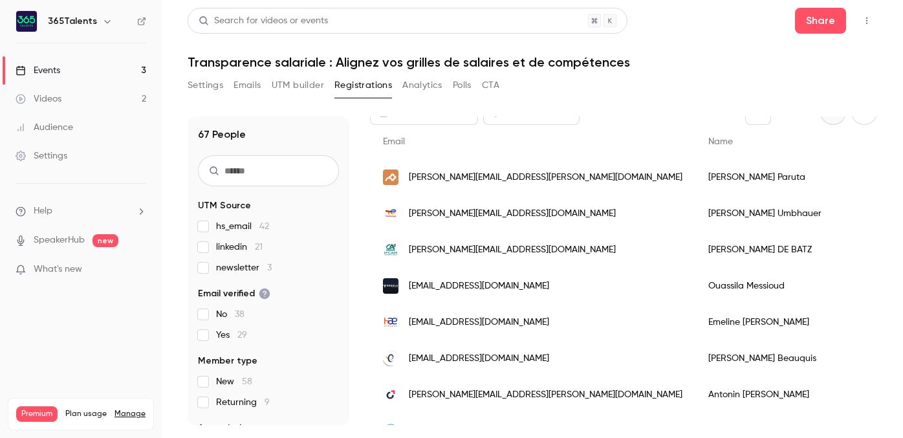 This screenshot has height=438, width=903. Describe the element at coordinates (224, 206) in the screenshot. I see `span: UTM Source` at that location.